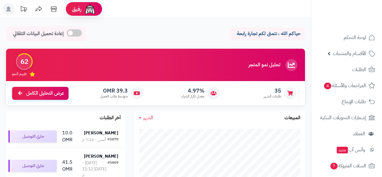  I want to click on span: معدل تكرار الشراء, so click(193, 96).